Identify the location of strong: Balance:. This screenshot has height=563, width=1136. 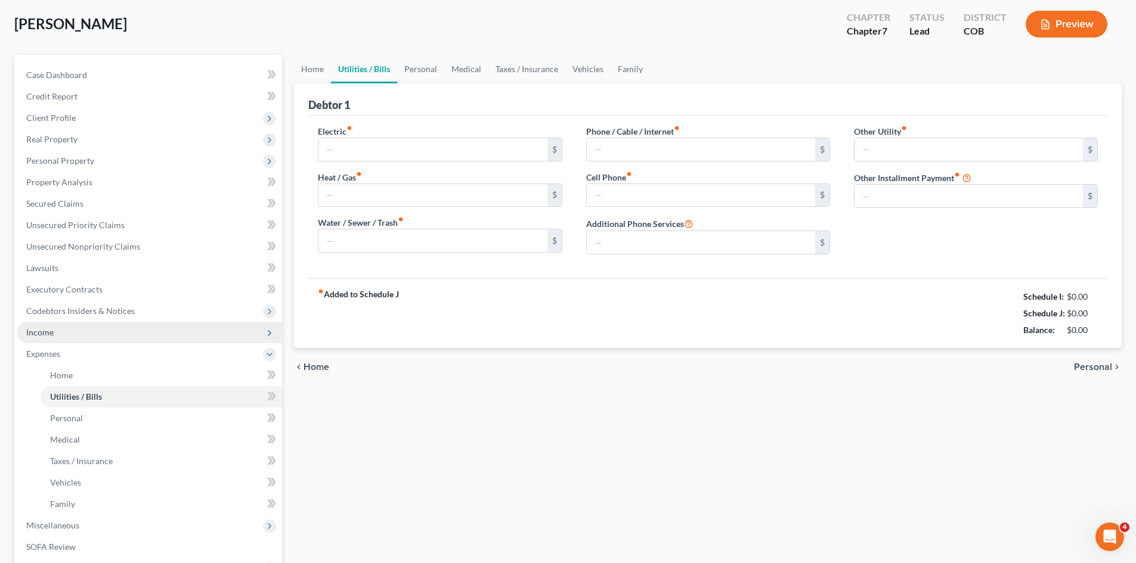
(1038, 330).